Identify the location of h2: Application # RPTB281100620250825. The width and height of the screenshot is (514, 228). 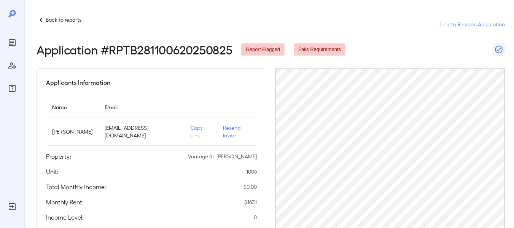
(134, 49).